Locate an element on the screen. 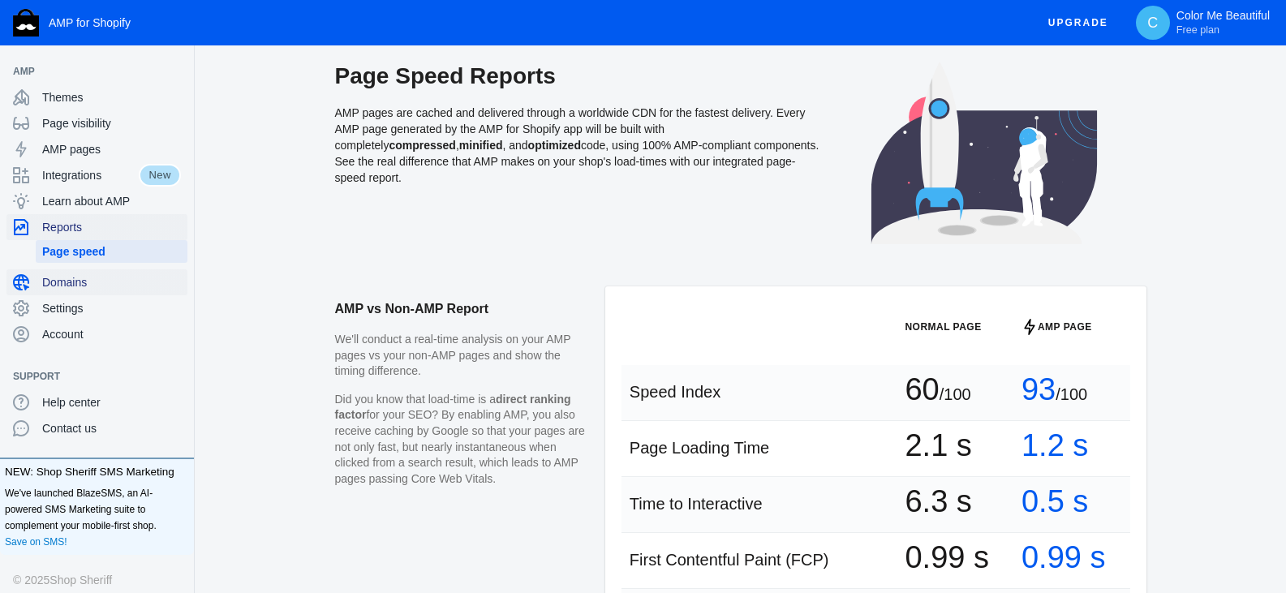 The width and height of the screenshot is (1286, 593). span: Page visibility is located at coordinates (111, 123).